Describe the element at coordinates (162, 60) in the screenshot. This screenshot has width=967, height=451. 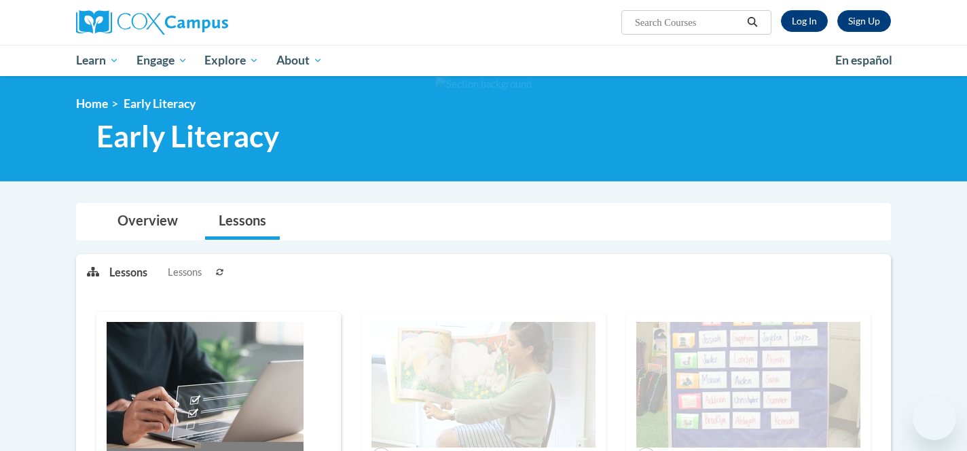
I see `span: Engage` at that location.